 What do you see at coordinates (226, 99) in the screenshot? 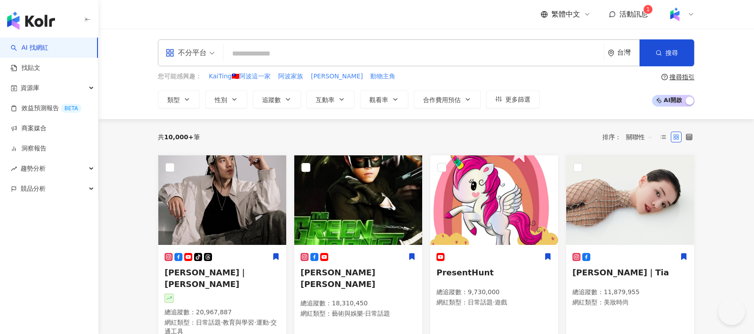
I see `button: 性別` at bounding box center [226, 99].